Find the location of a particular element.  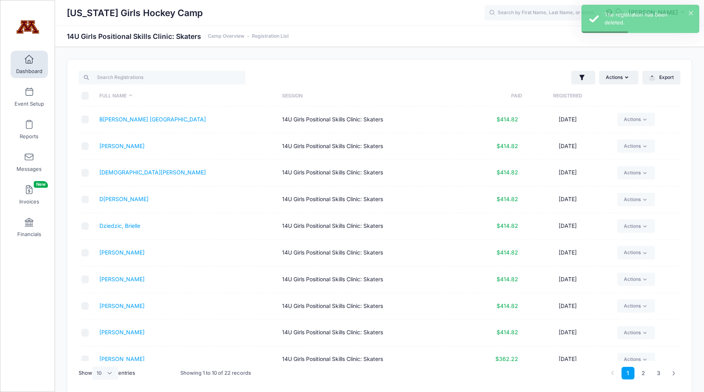

a: Camp Overview is located at coordinates (226, 36).